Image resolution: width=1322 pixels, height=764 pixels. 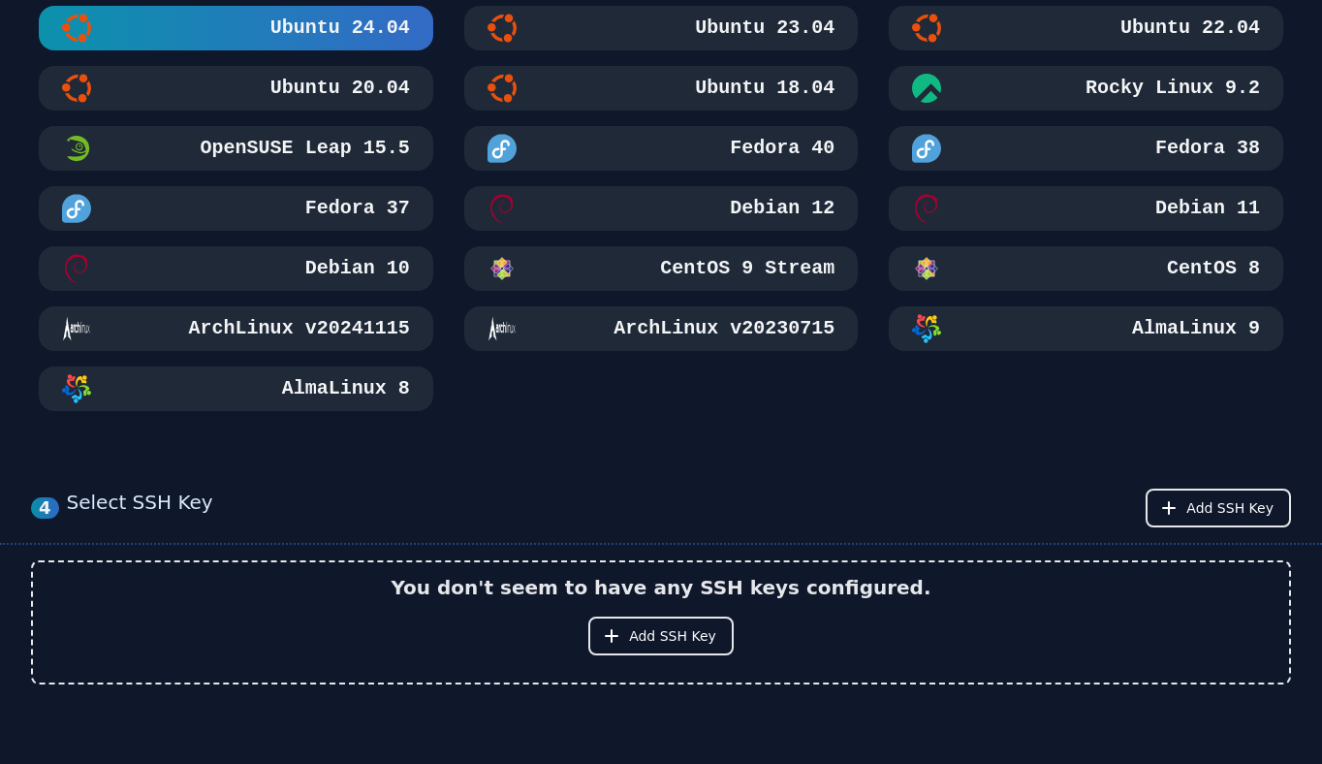 I want to click on h2: You don't seem to have any SSH keys configured., so click(x=660, y=587).